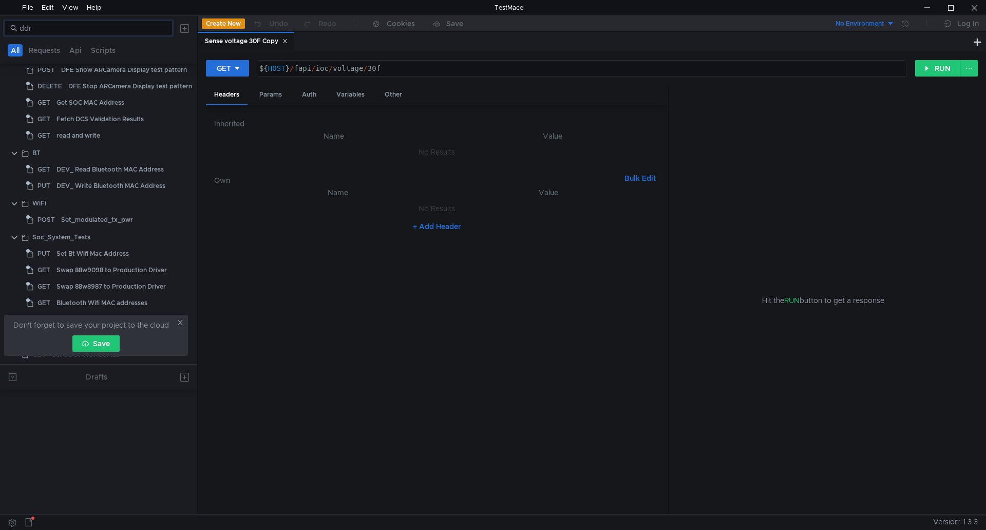 The height and width of the screenshot is (530, 986). What do you see at coordinates (110, 169) in the screenshot?
I see `div: DEV_ Read Bluetooth MAC Address` at bounding box center [110, 169].